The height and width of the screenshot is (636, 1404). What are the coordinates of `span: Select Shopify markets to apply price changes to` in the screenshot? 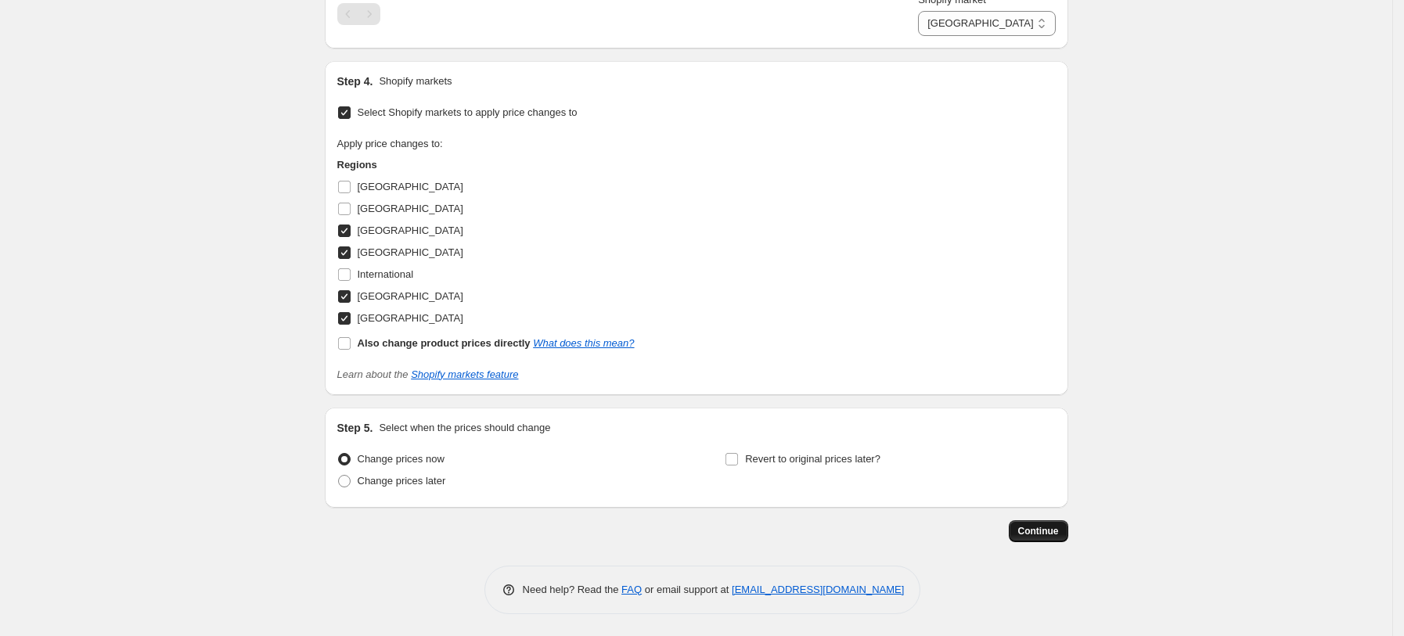 It's located at (467, 112).